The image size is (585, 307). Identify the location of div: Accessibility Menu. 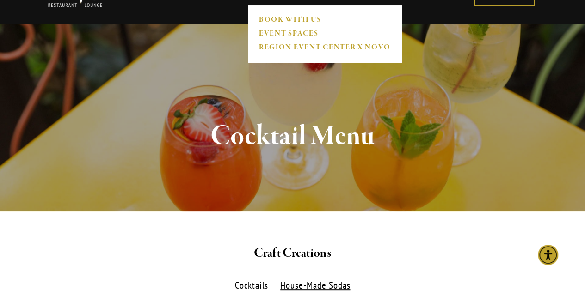
(548, 255).